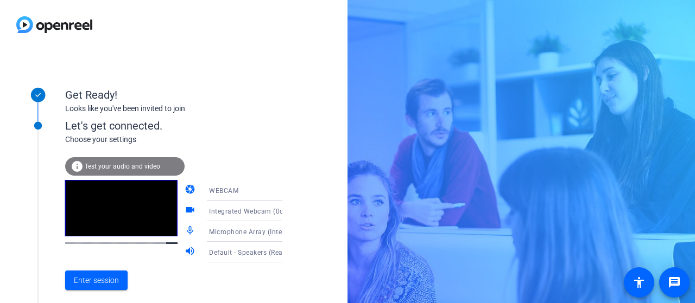 The image size is (695, 303). Describe the element at coordinates (96, 281) in the screenshot. I see `button: Enter session` at that location.